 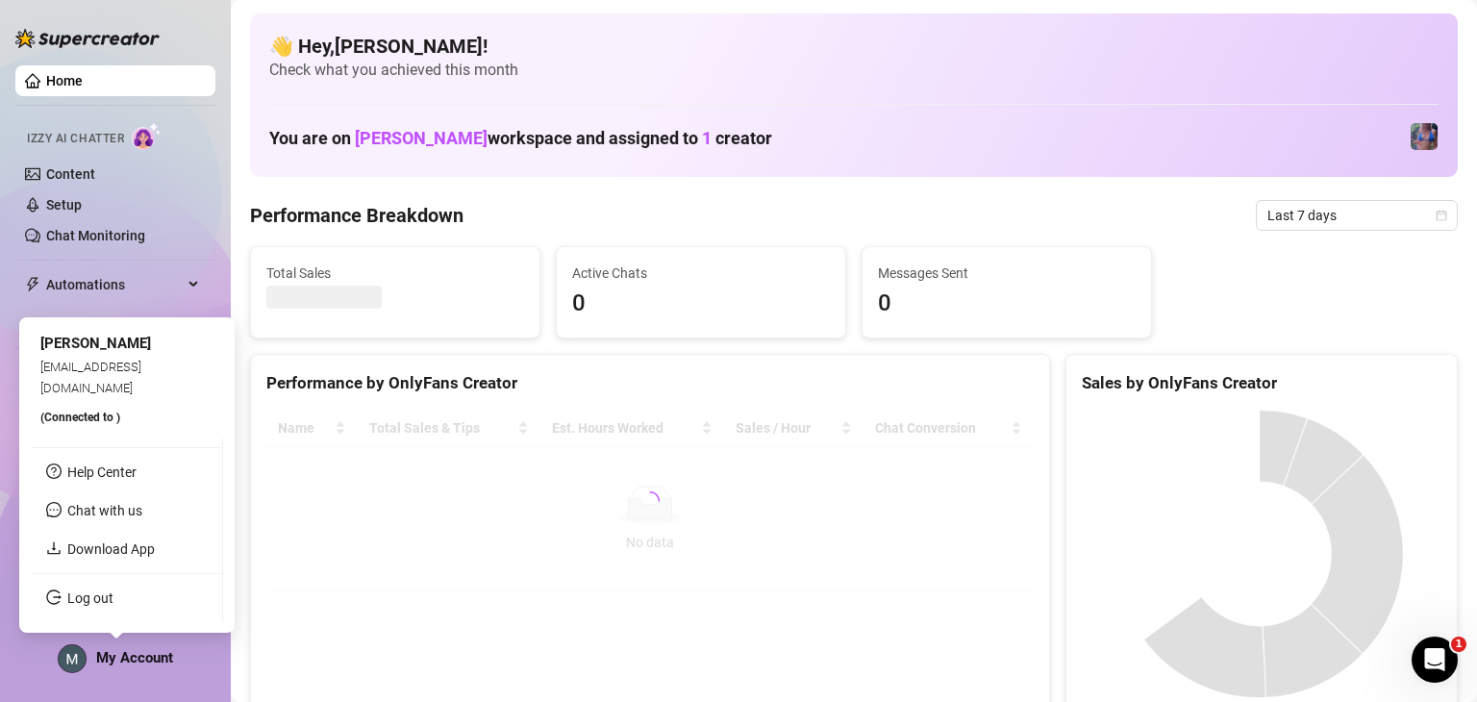 I want to click on span: Izzy AI Chatter, so click(x=75, y=139).